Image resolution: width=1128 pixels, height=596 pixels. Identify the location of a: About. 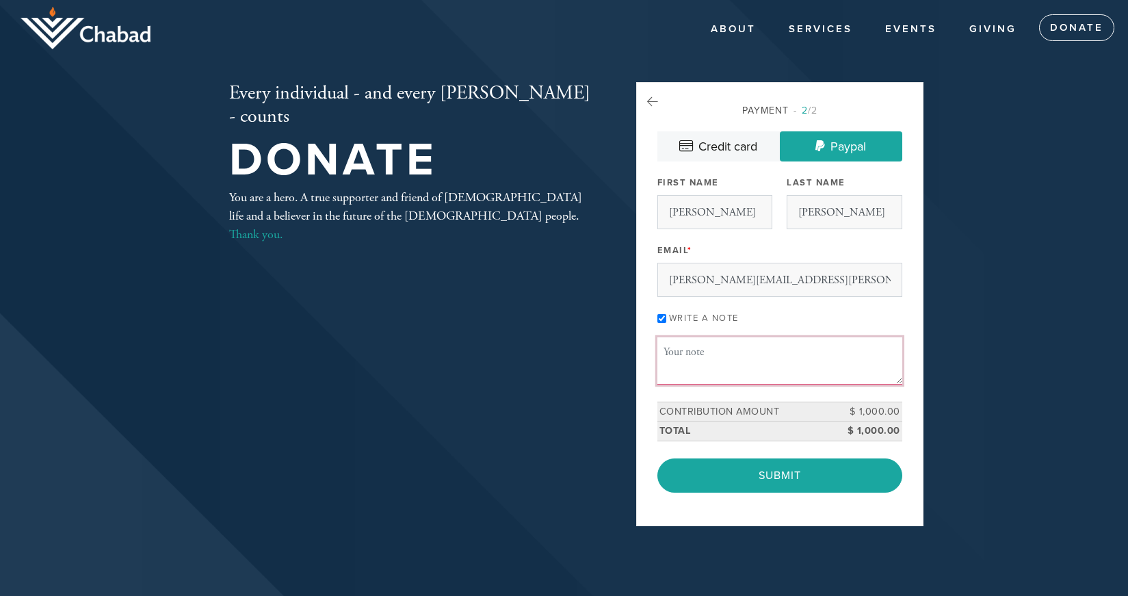
(733, 29).